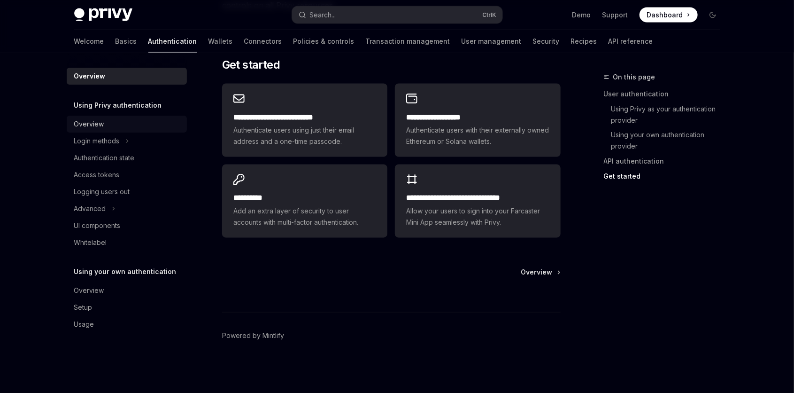  Describe the element at coordinates (670, 115) in the screenshot. I see `a: Using Privy as your authentication provider` at that location.